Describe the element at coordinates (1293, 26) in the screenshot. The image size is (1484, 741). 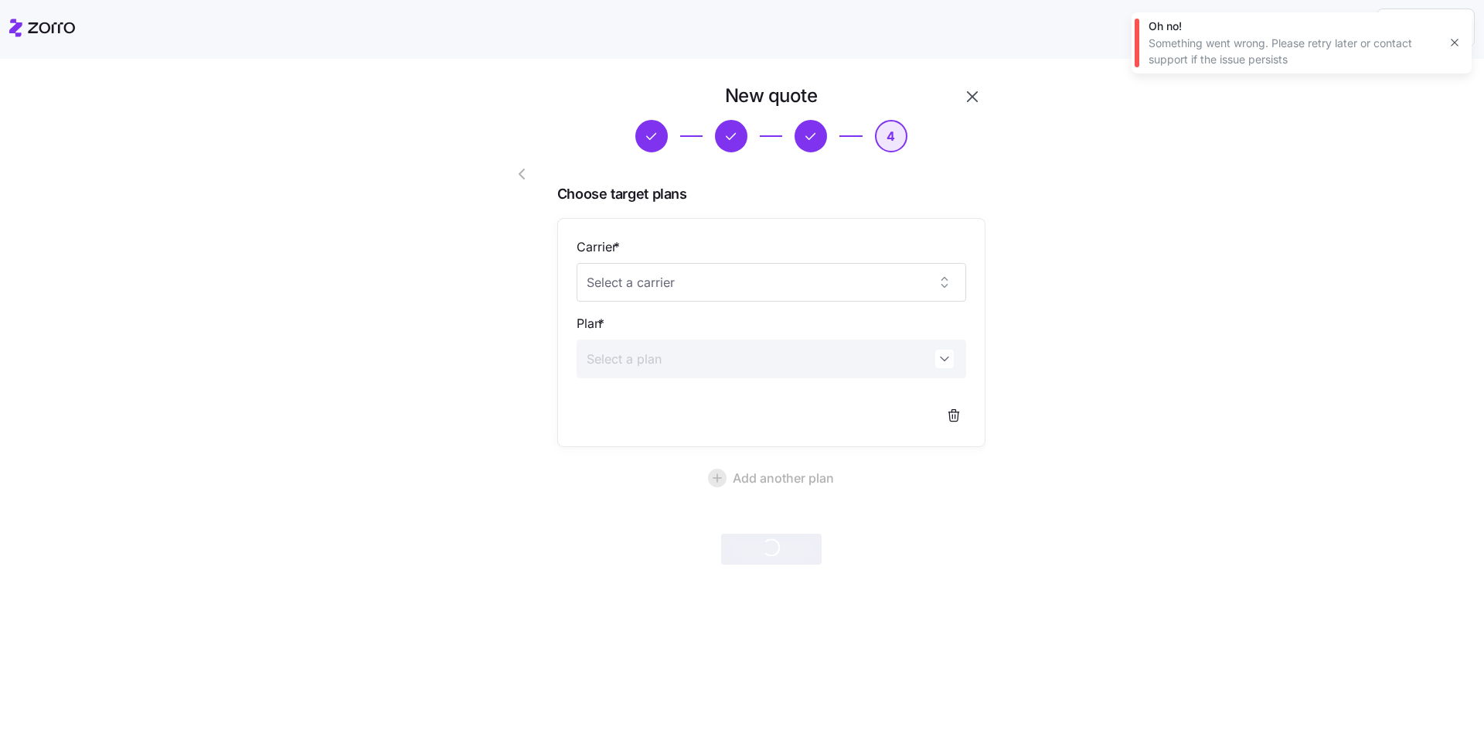
I see `div: Oh no!` at that location.